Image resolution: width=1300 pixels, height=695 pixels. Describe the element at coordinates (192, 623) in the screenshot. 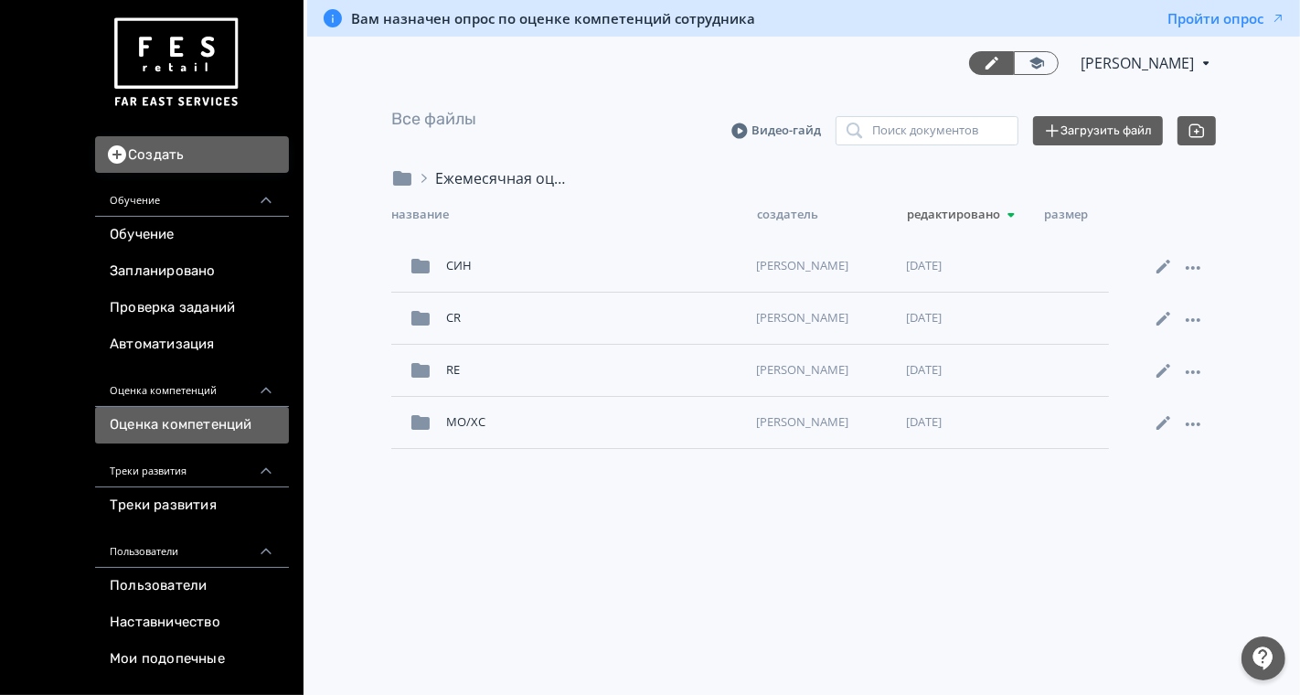

I see `a: Наставничество` at that location.